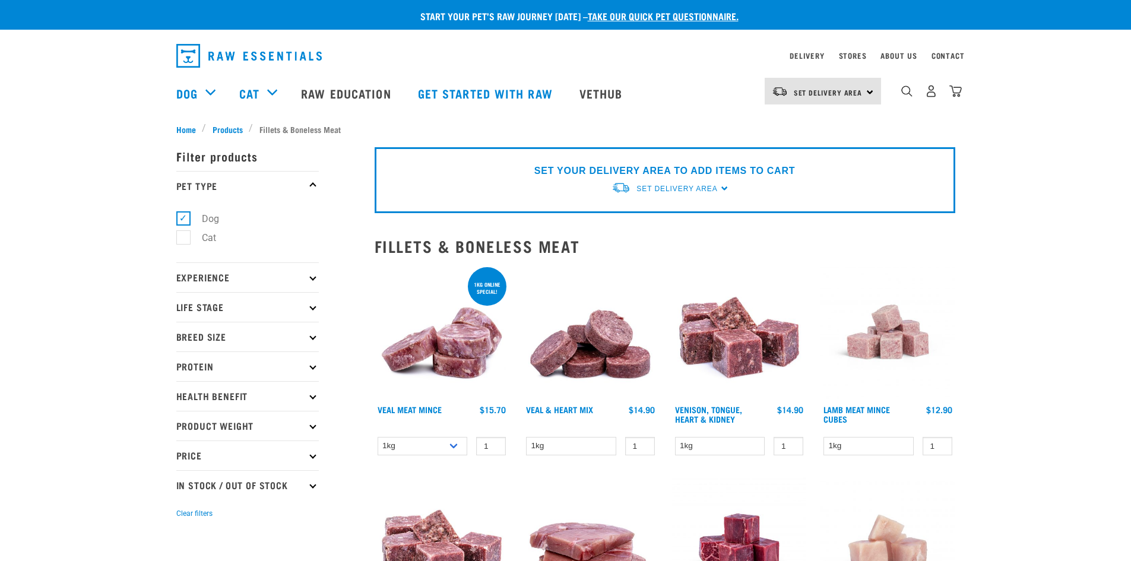  Describe the element at coordinates (956, 91) in the screenshot. I see `img: home-icon@2x.png` at that location.